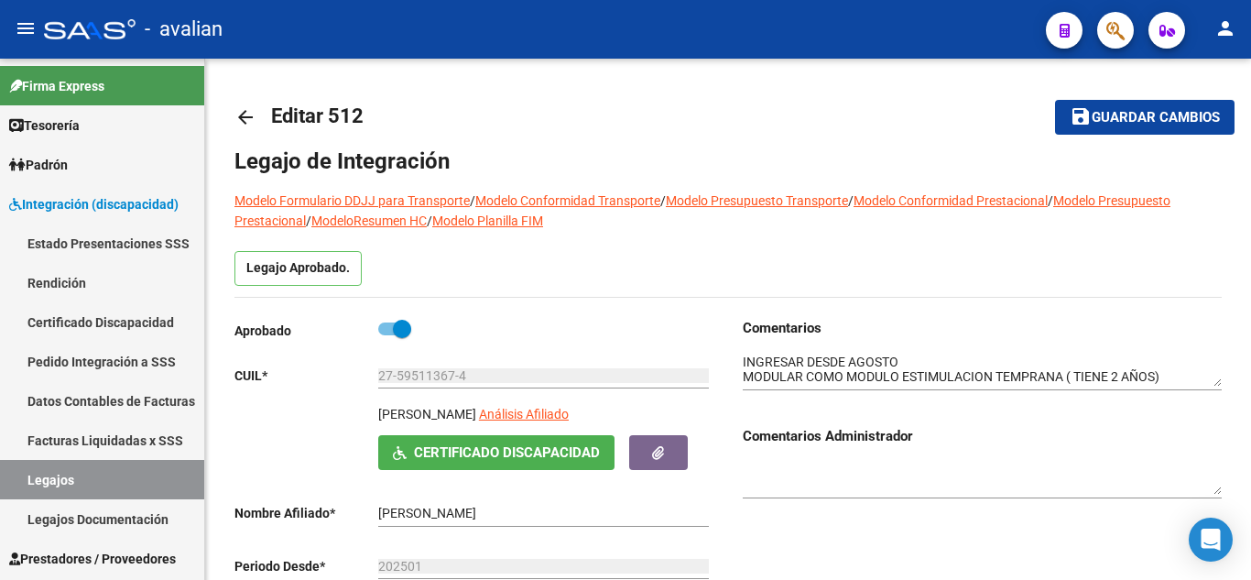  What do you see at coordinates (93, 204) in the screenshot?
I see `span: Integración (discapacidad)` at bounding box center [93, 204].